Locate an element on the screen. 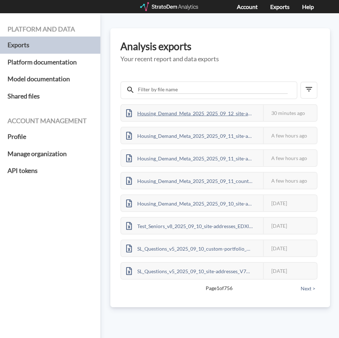  a: Test_Seniors_v8_2025_09_10_site-addresses_EDXlWGDL.xlsx is located at coordinates (189, 225).